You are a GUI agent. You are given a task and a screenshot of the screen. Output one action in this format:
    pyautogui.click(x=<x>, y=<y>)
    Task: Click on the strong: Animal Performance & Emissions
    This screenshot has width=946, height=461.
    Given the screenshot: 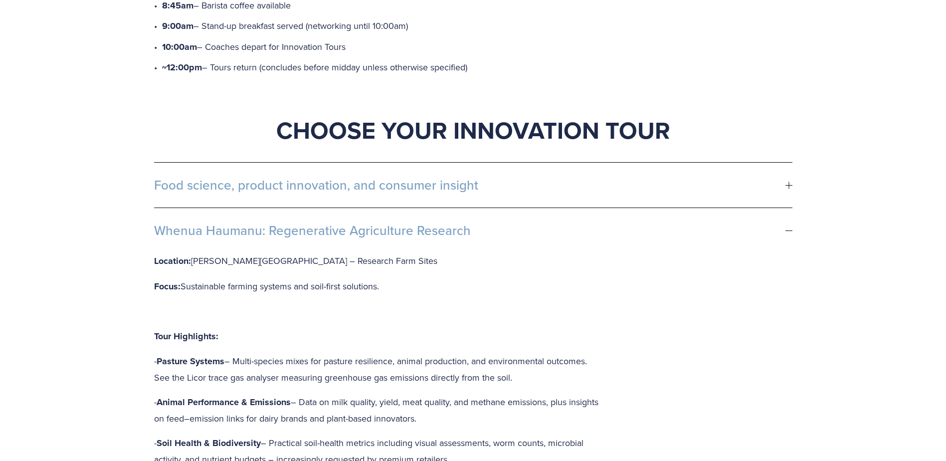 What is the action you would take?
    pyautogui.click(x=223, y=402)
    